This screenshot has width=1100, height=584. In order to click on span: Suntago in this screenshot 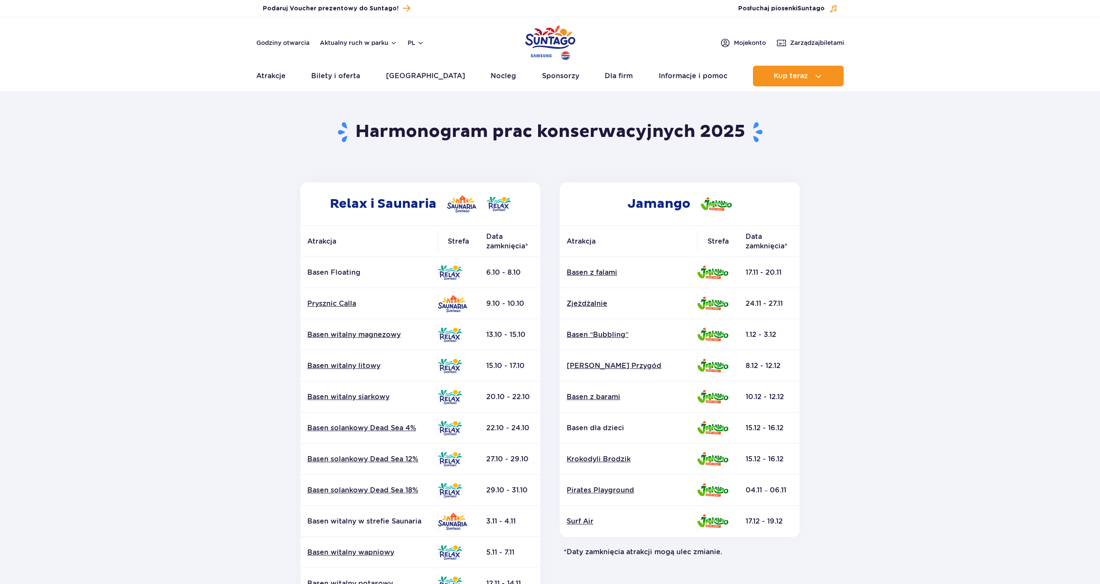, I will do `click(811, 9)`.